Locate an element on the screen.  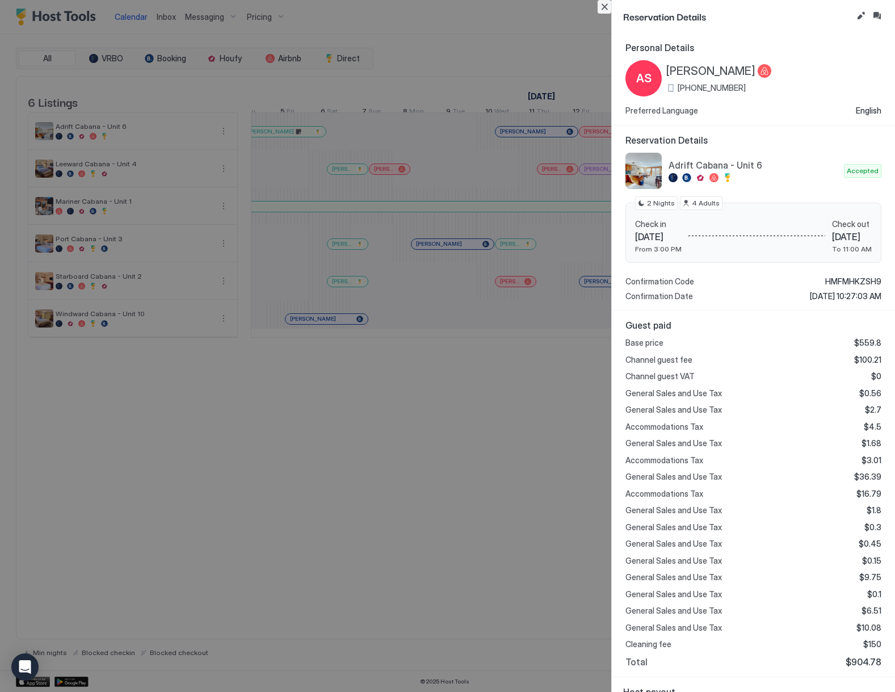
span: $150 is located at coordinates (872, 644).